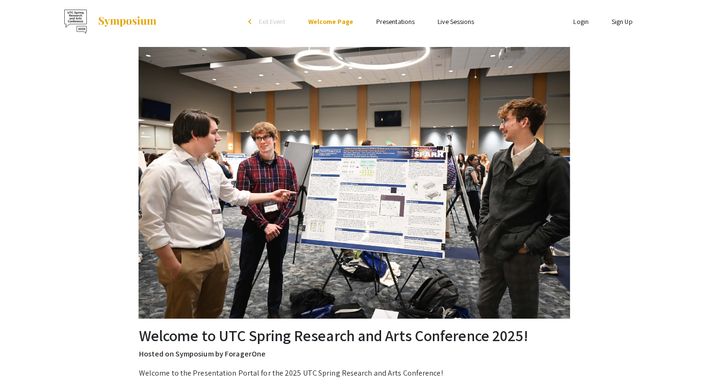 The image size is (708, 379). Describe the element at coordinates (581, 22) in the screenshot. I see `a: Login` at that location.